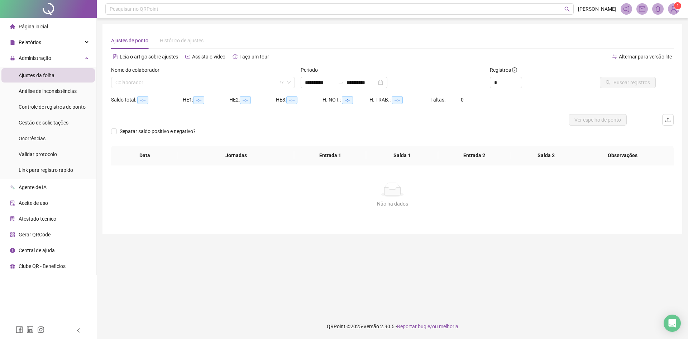  What do you see at coordinates (158, 131) in the screenshot?
I see `span: Separar saldo positivo e negativo?` at bounding box center [158, 131].